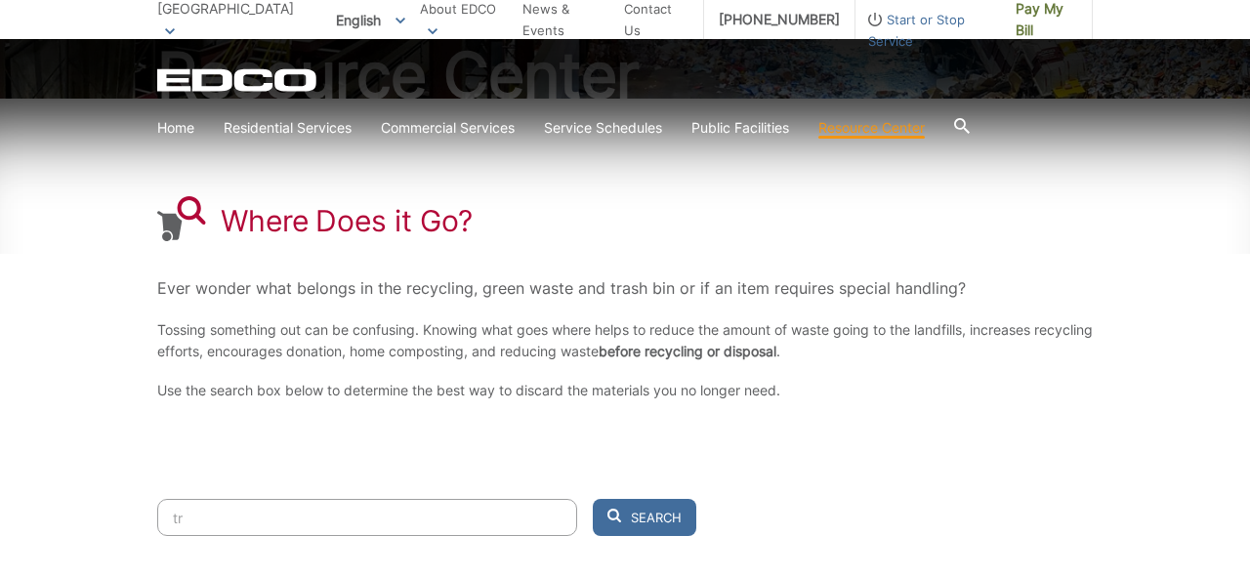 The width and height of the screenshot is (1250, 577). Describe the element at coordinates (287, 128) in the screenshot. I see `a: Residential Services` at that location.